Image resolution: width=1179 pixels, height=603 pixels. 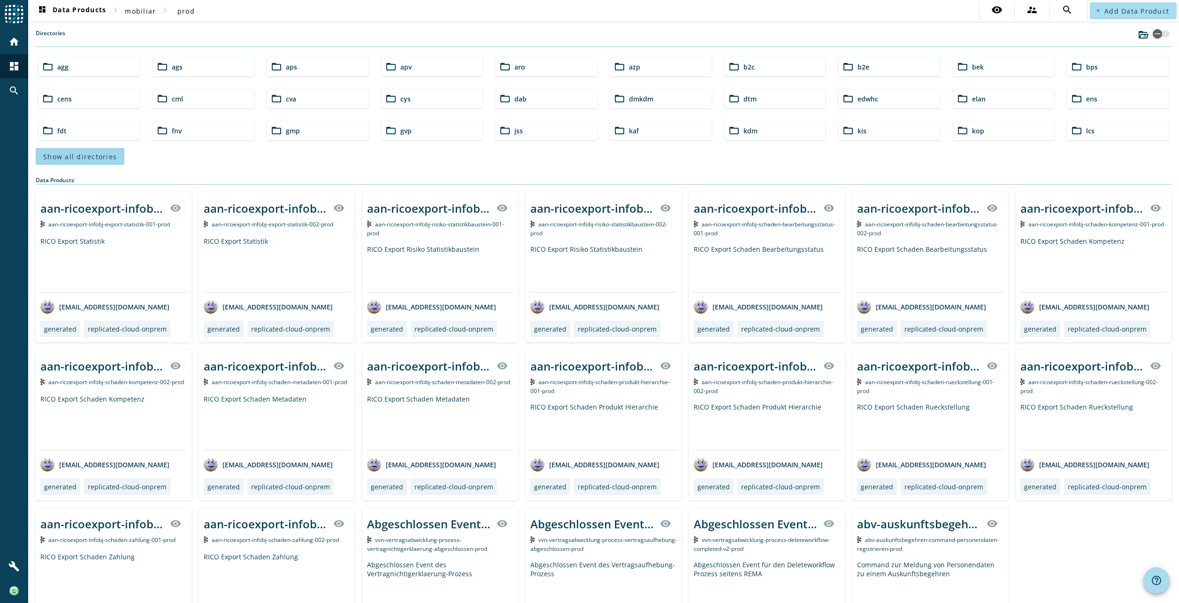 I want to click on span: Kafka Topic: abv-auskunftsbegehren-command-personendaten-registrieren-prod, so click(x=928, y=544).